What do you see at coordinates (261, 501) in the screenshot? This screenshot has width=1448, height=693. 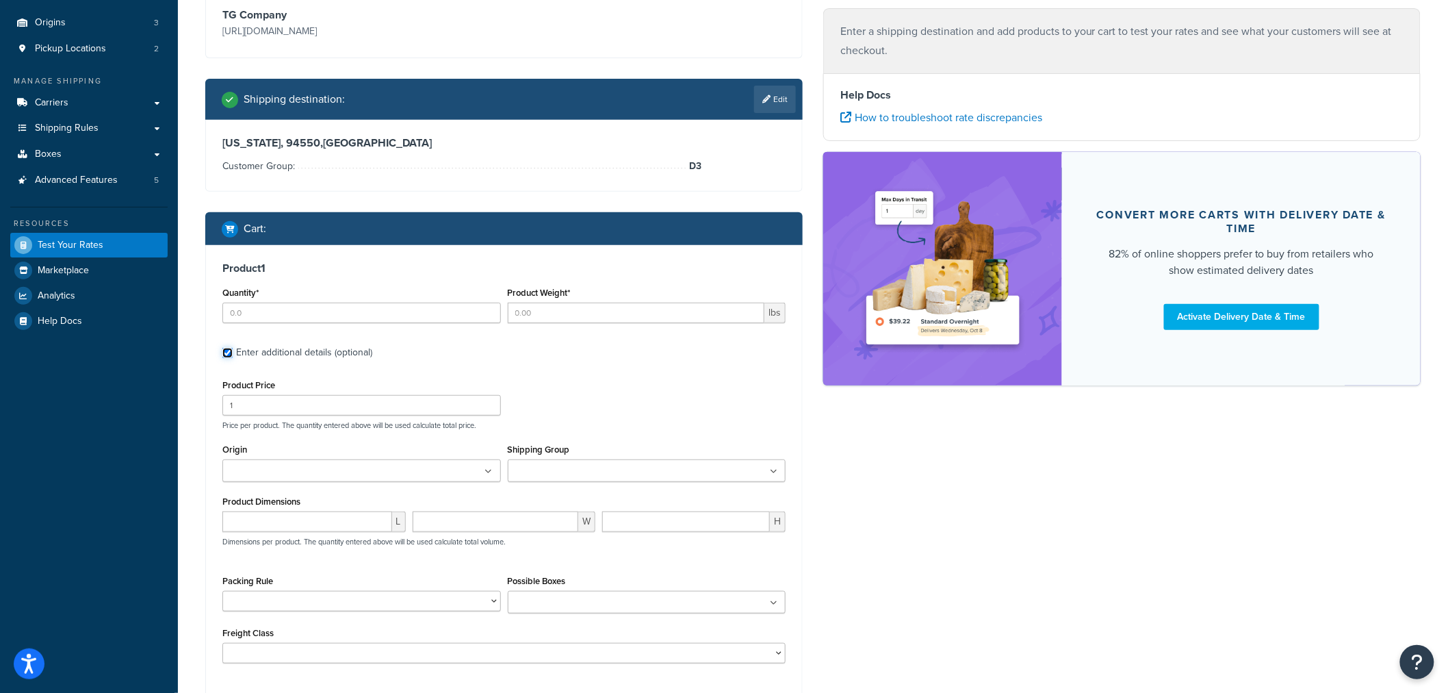 I see `label: Product Dimensions` at bounding box center [261, 501].